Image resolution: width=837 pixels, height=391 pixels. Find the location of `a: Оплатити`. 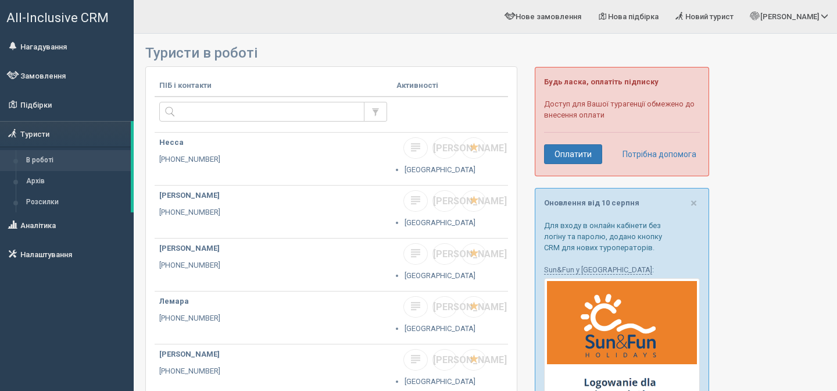

a: Оплатити is located at coordinates (573, 154).